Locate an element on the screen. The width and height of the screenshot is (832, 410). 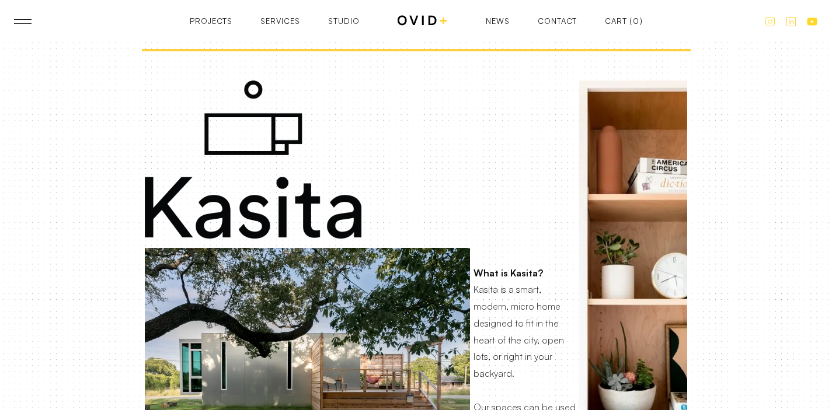
a: Services is located at coordinates (280, 21).